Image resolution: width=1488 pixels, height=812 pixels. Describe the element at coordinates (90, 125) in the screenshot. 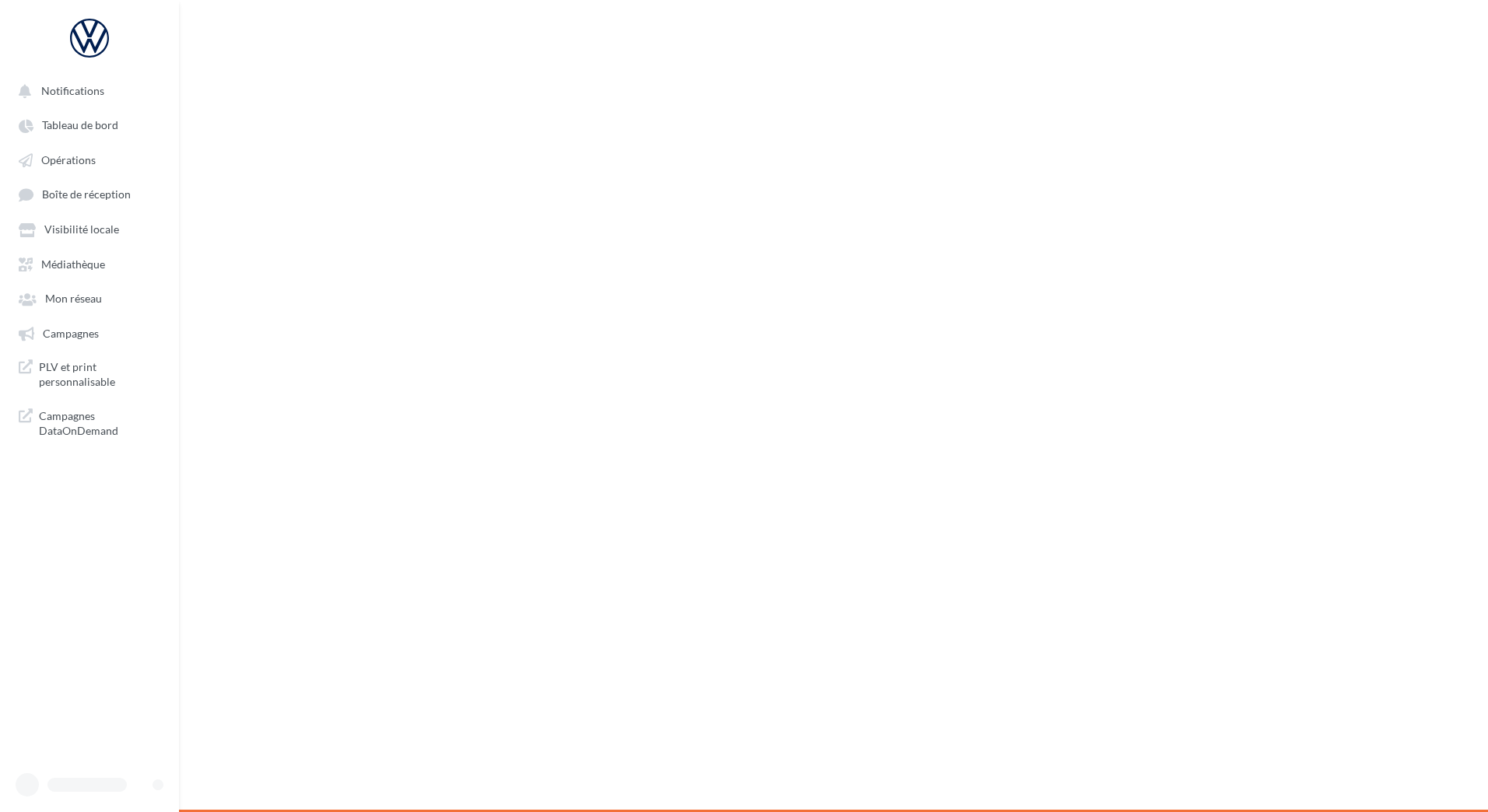

I see `a: Tableau de bord` at that location.